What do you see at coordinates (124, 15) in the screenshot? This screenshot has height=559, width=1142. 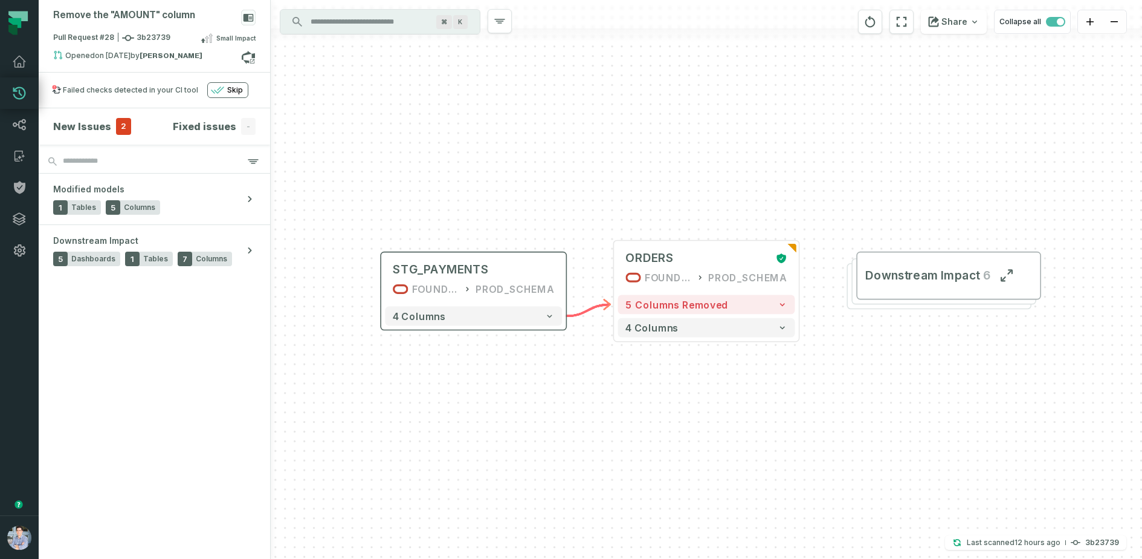 I see `div: Remove the "AMOUNT" column` at bounding box center [124, 15].